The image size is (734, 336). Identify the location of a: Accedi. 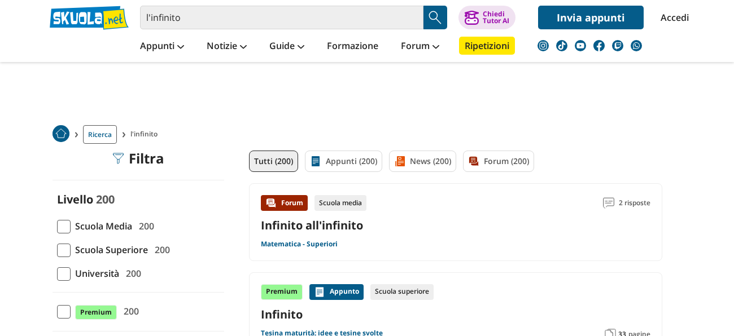
(672, 17).